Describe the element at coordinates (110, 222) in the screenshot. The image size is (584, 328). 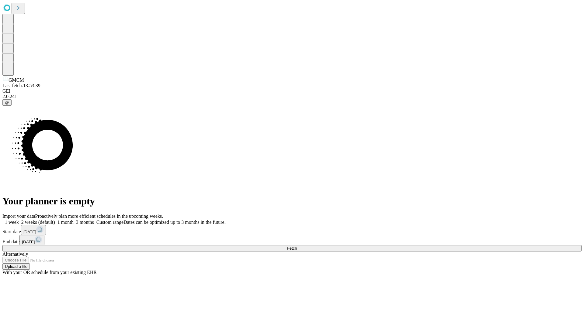
I see `span: Custom range` at that location.